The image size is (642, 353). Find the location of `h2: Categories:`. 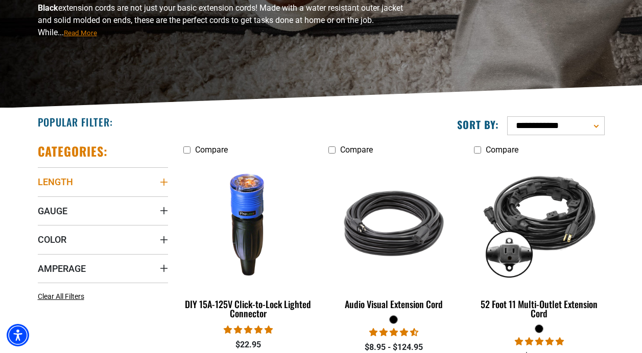

h2: Categories: is located at coordinates (73, 151).